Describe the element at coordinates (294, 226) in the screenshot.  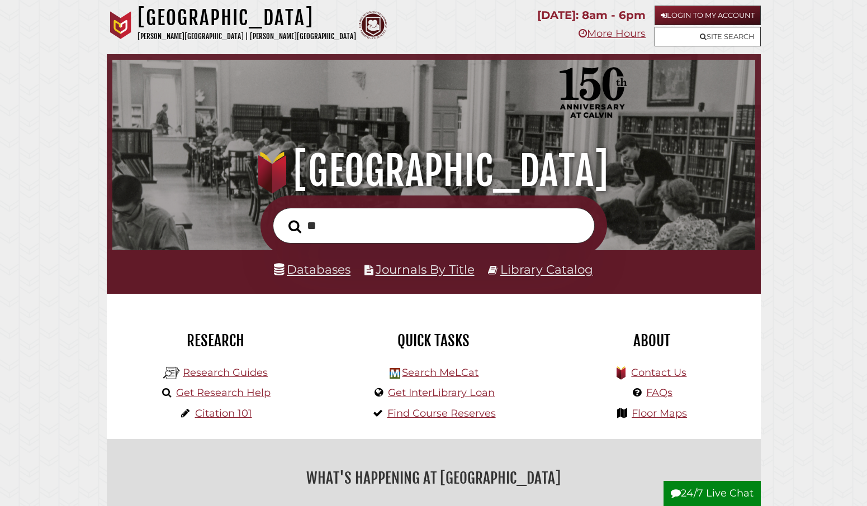
I see `button: Search` at that location.